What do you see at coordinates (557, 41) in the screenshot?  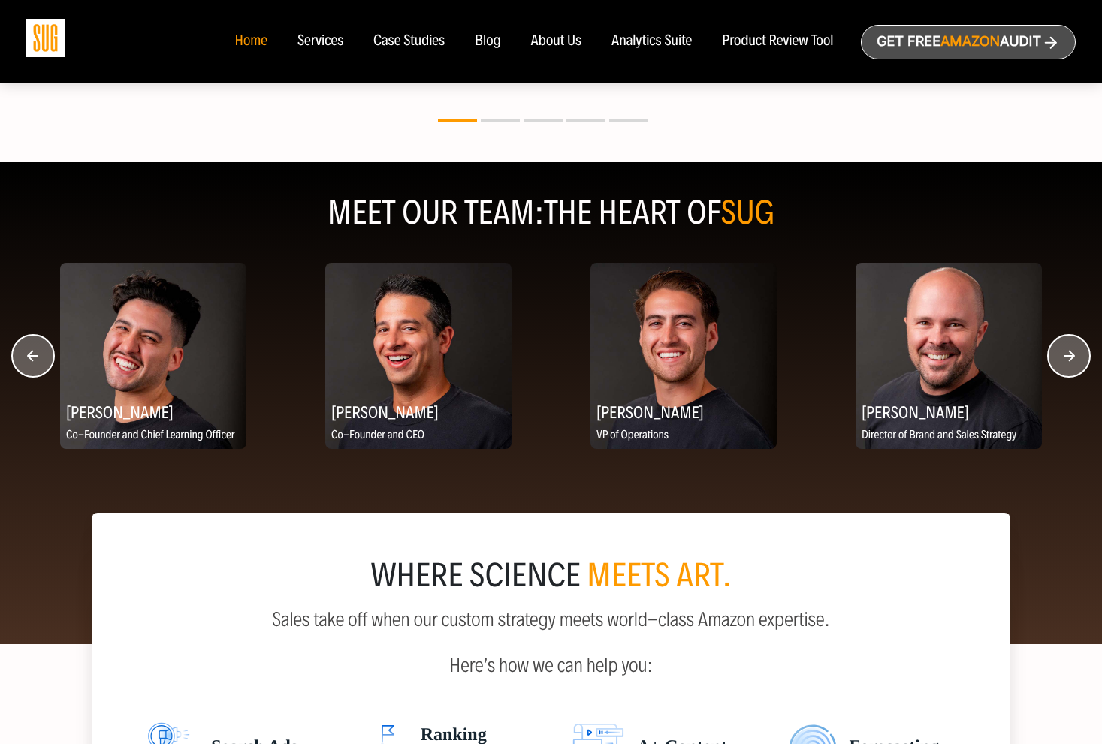 I see `a: About Us` at bounding box center [557, 41].